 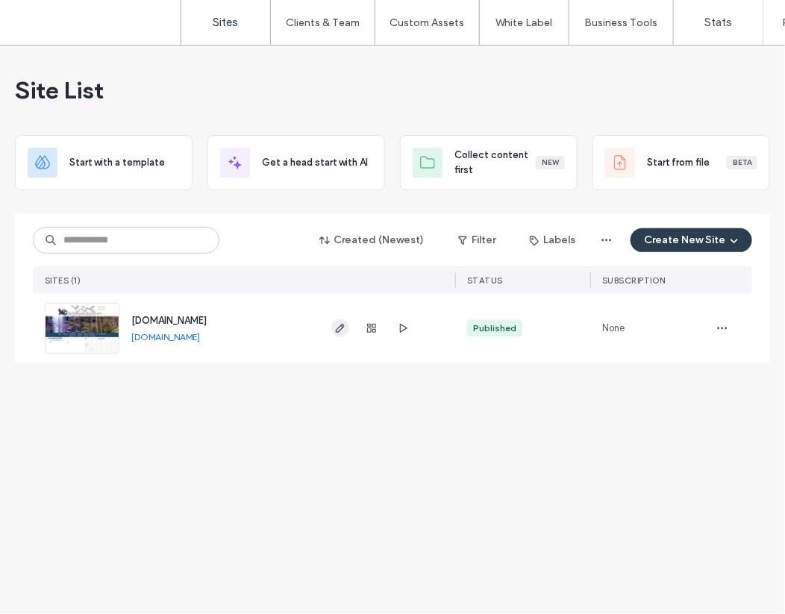 What do you see at coordinates (489, 163) in the screenshot?
I see `div: Collect content firstNew` at bounding box center [489, 163].